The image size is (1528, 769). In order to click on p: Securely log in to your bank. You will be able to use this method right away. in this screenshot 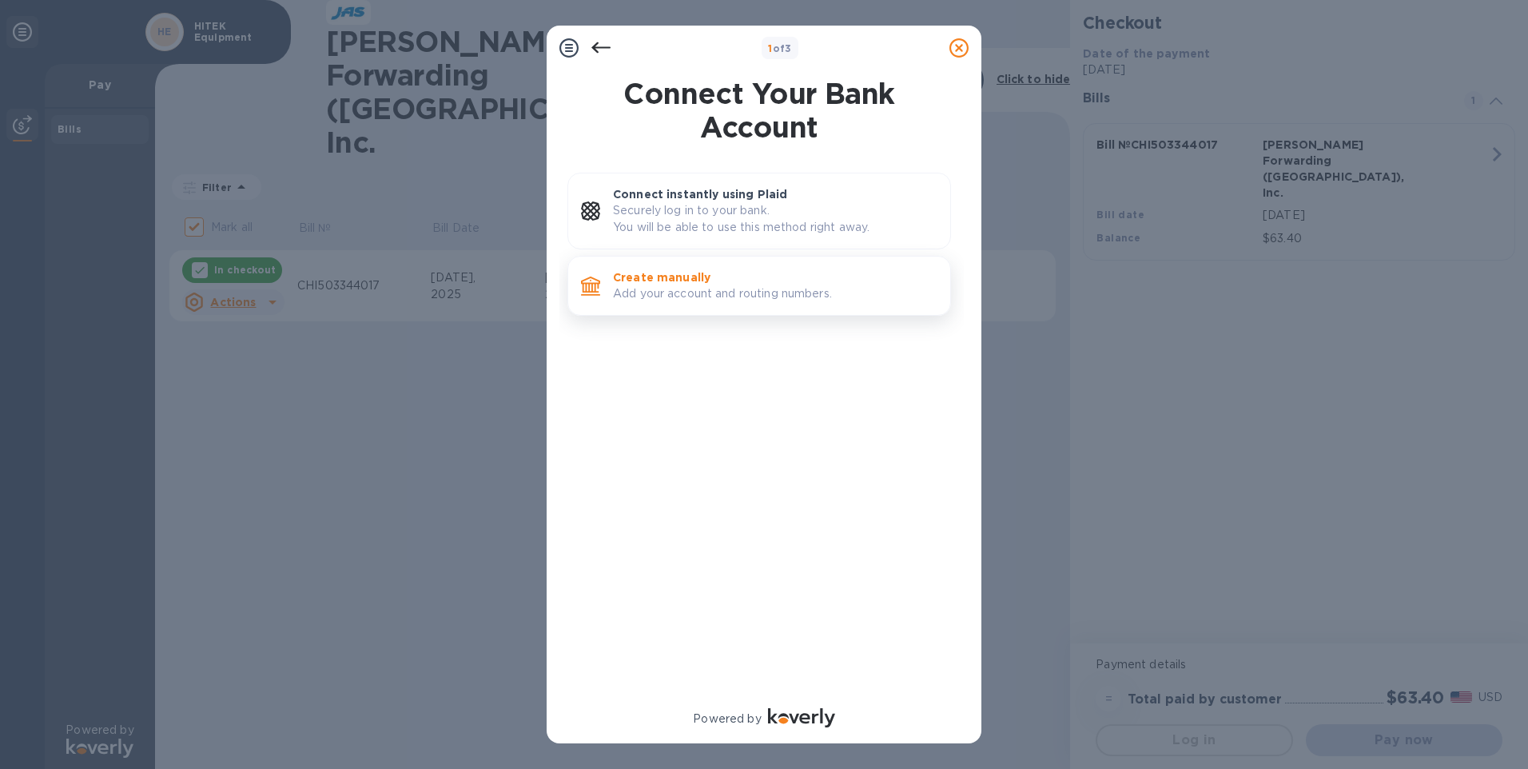, I will do `click(775, 219)`.